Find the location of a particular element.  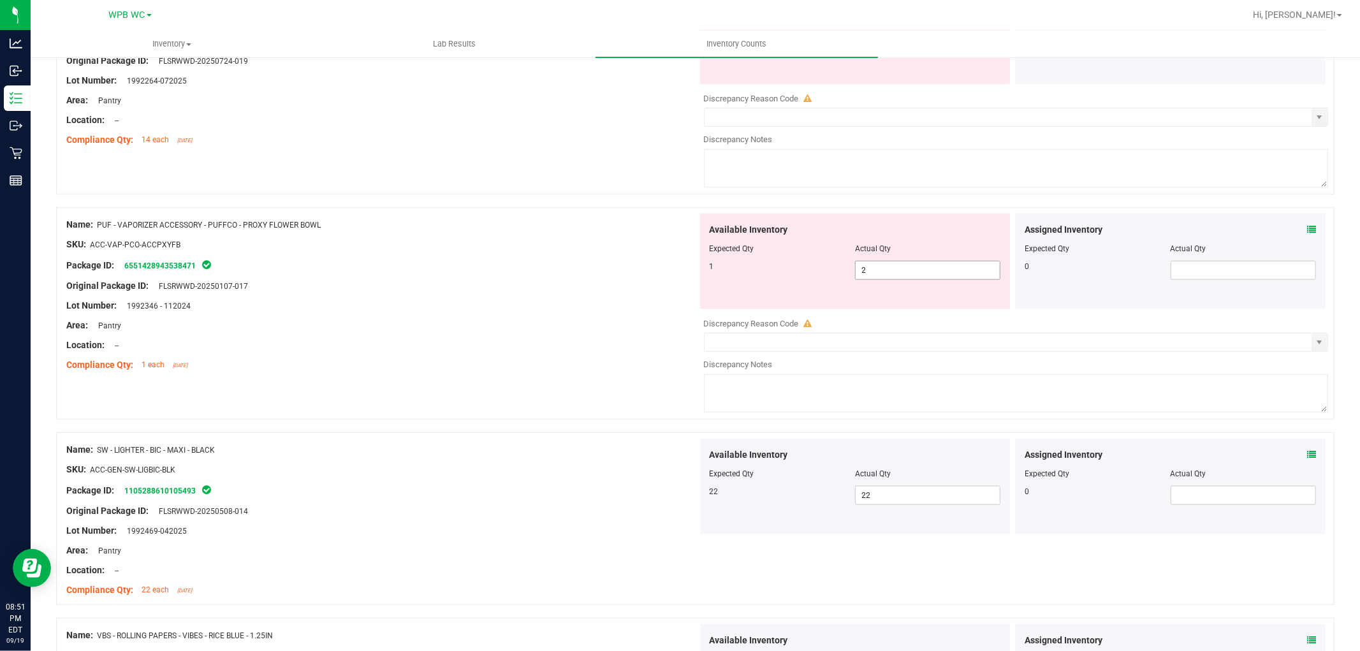

span: WPB WC is located at coordinates (127, 15).